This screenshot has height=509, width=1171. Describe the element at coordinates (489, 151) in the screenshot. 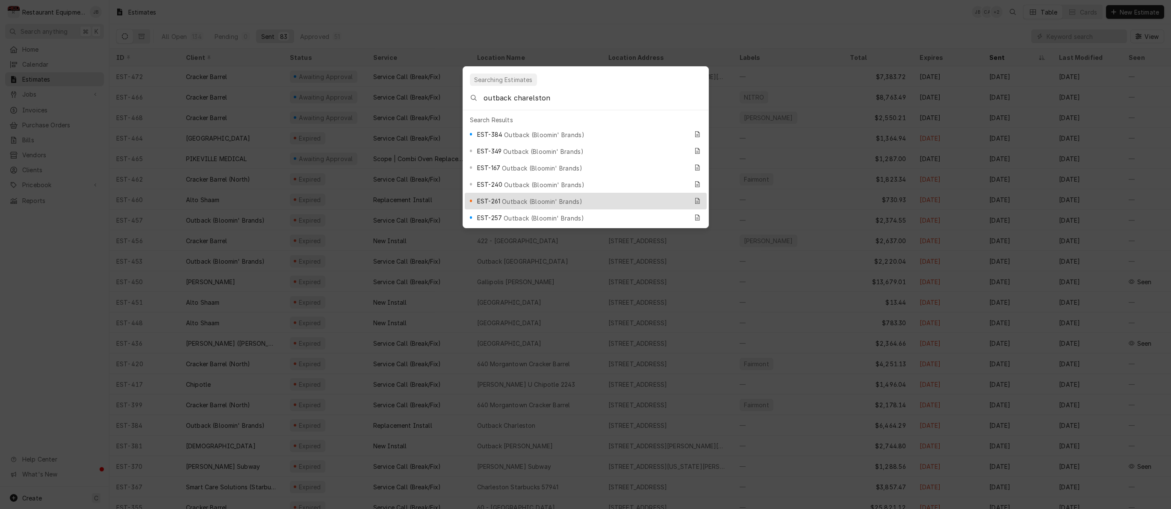

I see `span: EST-349` at that location.